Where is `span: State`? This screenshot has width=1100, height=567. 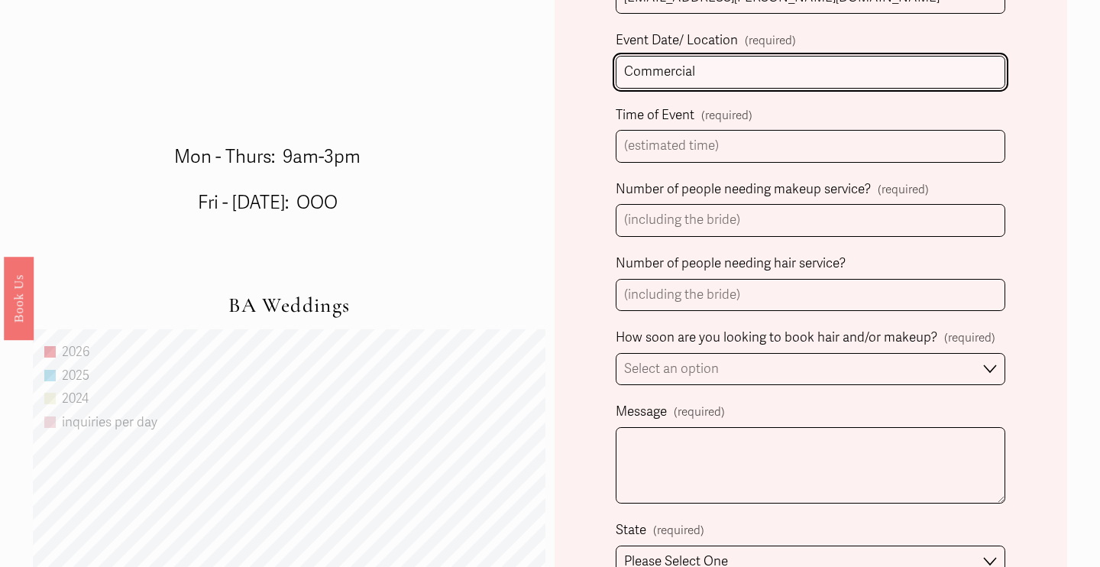
span: State is located at coordinates (631, 530).